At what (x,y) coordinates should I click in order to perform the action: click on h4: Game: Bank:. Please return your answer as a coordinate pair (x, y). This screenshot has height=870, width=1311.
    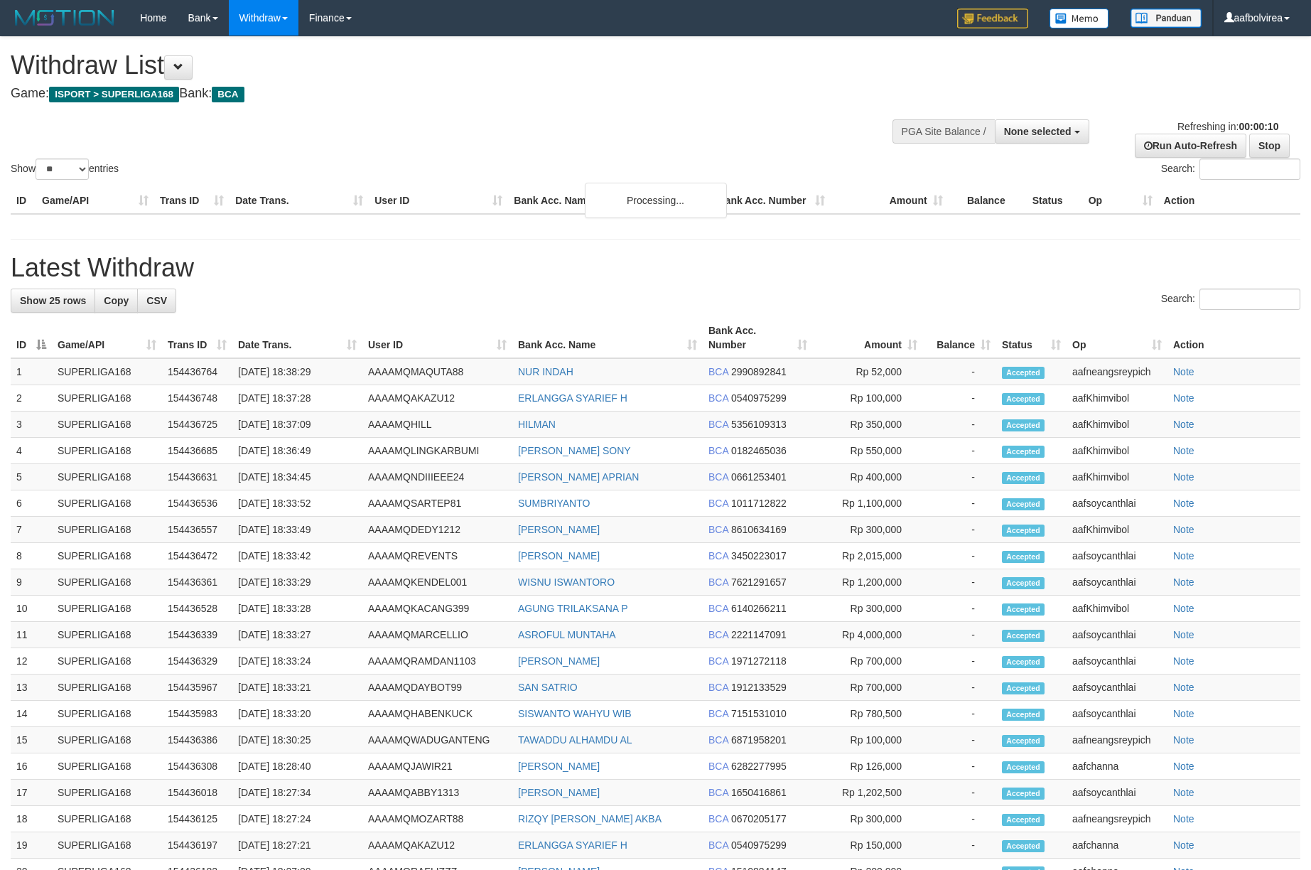
    Looking at the image, I should click on (435, 94).